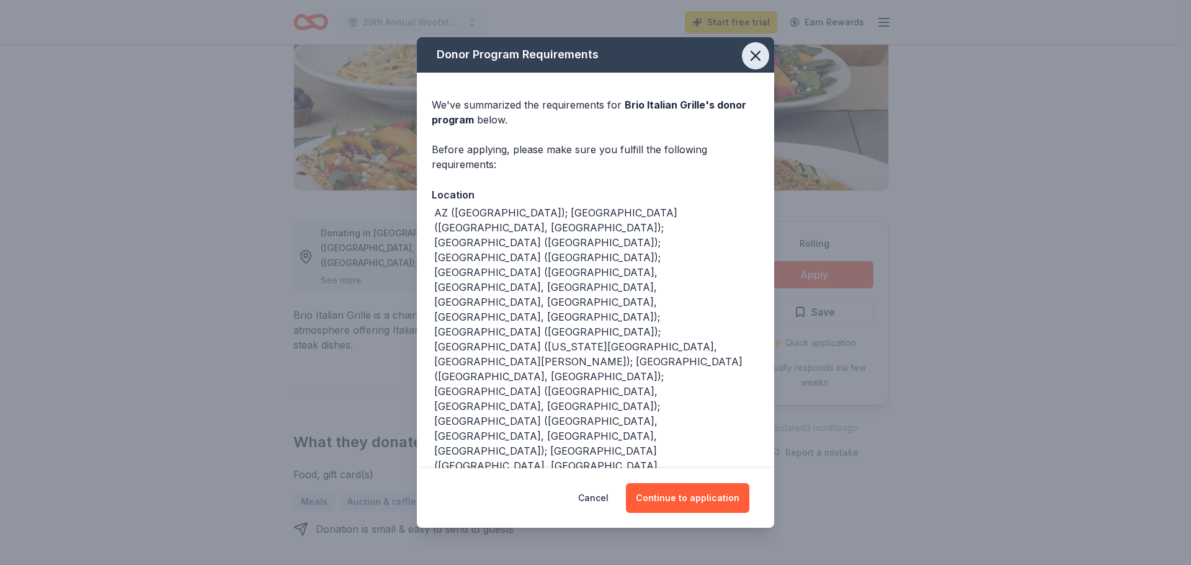  What do you see at coordinates (595, 195) in the screenshot?
I see `div: Location` at bounding box center [595, 195].